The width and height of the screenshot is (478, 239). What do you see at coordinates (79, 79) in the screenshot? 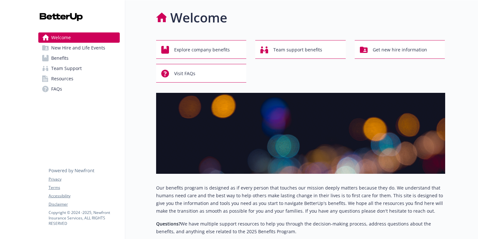
I see `a: Resources` at bounding box center [79, 79].